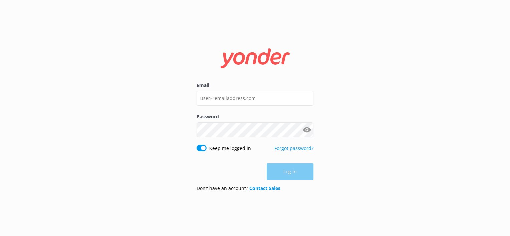 This screenshot has height=236, width=510. I want to click on label: Keep me logged in, so click(230, 148).